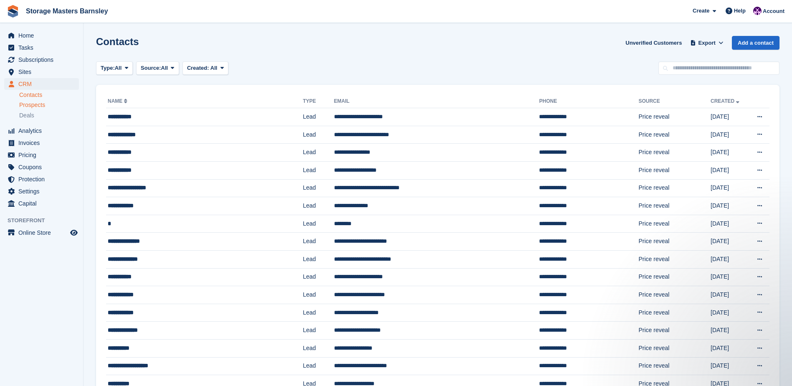 The image size is (792, 386). I want to click on a: Prospects, so click(49, 105).